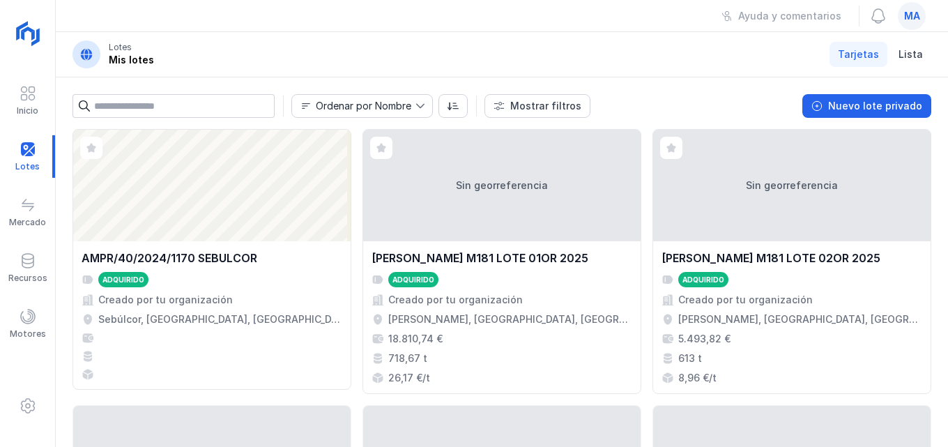 This screenshot has width=948, height=447. What do you see at coordinates (867, 106) in the screenshot?
I see `button: Nuevo lote privado` at bounding box center [867, 106].